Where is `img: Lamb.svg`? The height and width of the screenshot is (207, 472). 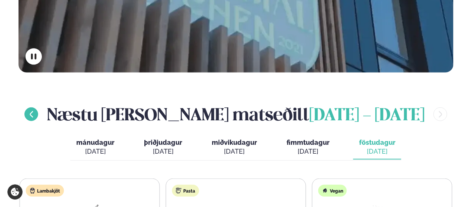 img: Lamb.svg is located at coordinates (32, 191).